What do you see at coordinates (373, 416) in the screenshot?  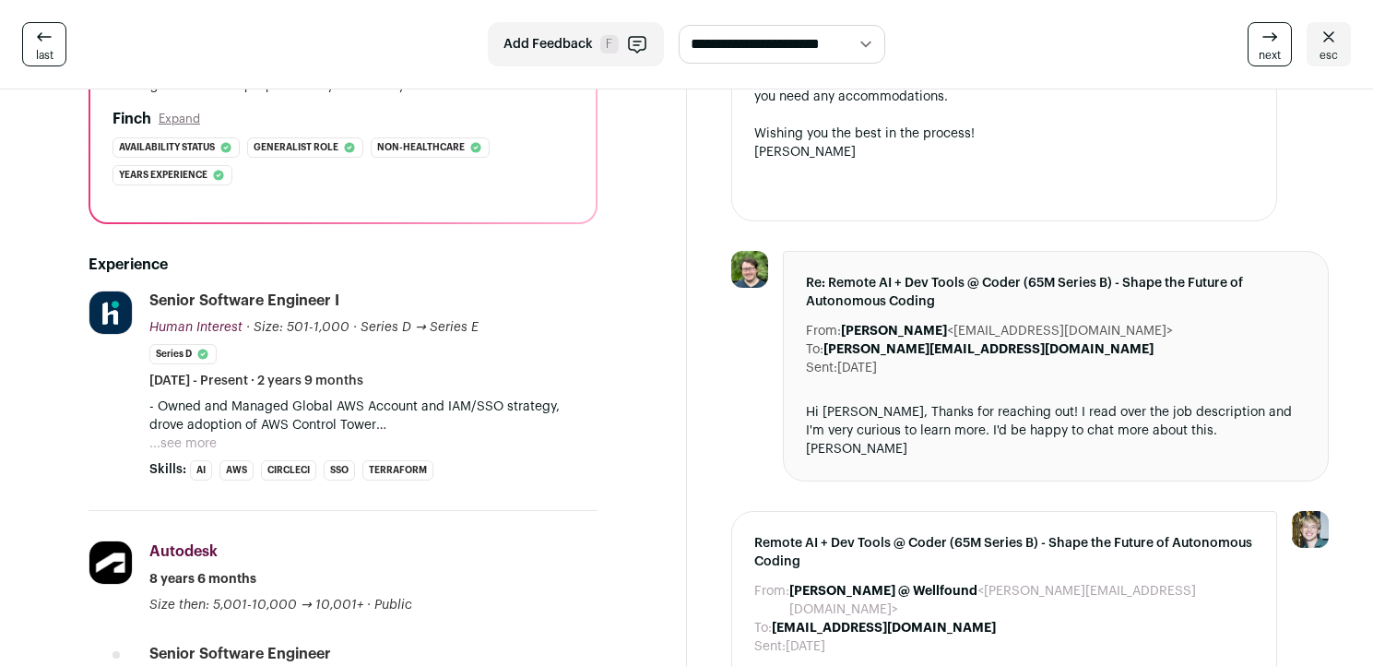 I see `p: - Owned and Managed Global AWS Account and IAM/SSO strategy, drove adoption of AWS Control Tower` at bounding box center [373, 416].